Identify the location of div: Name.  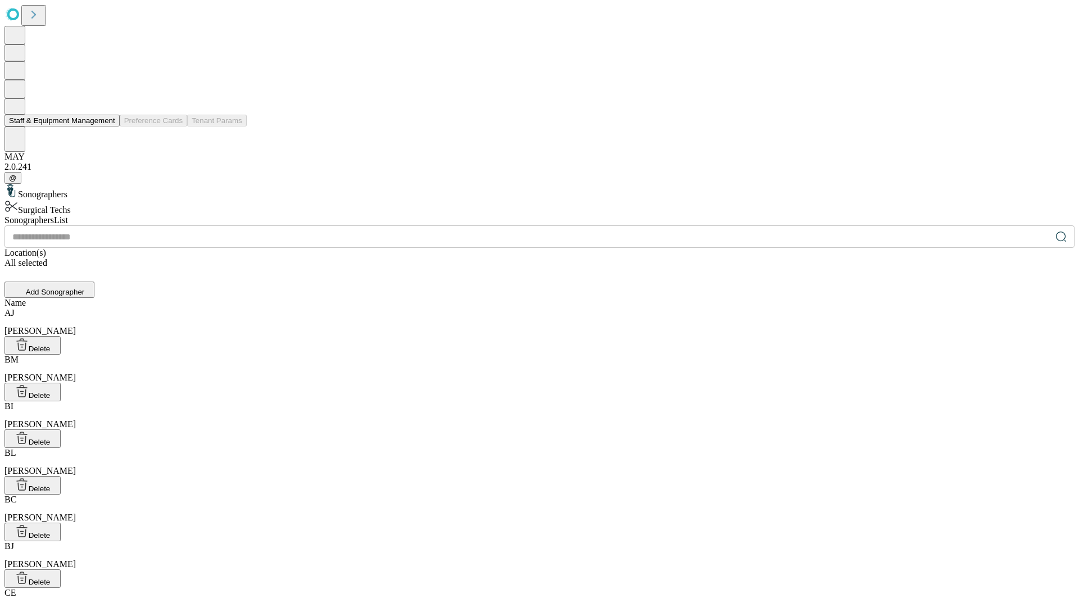
(539, 303).